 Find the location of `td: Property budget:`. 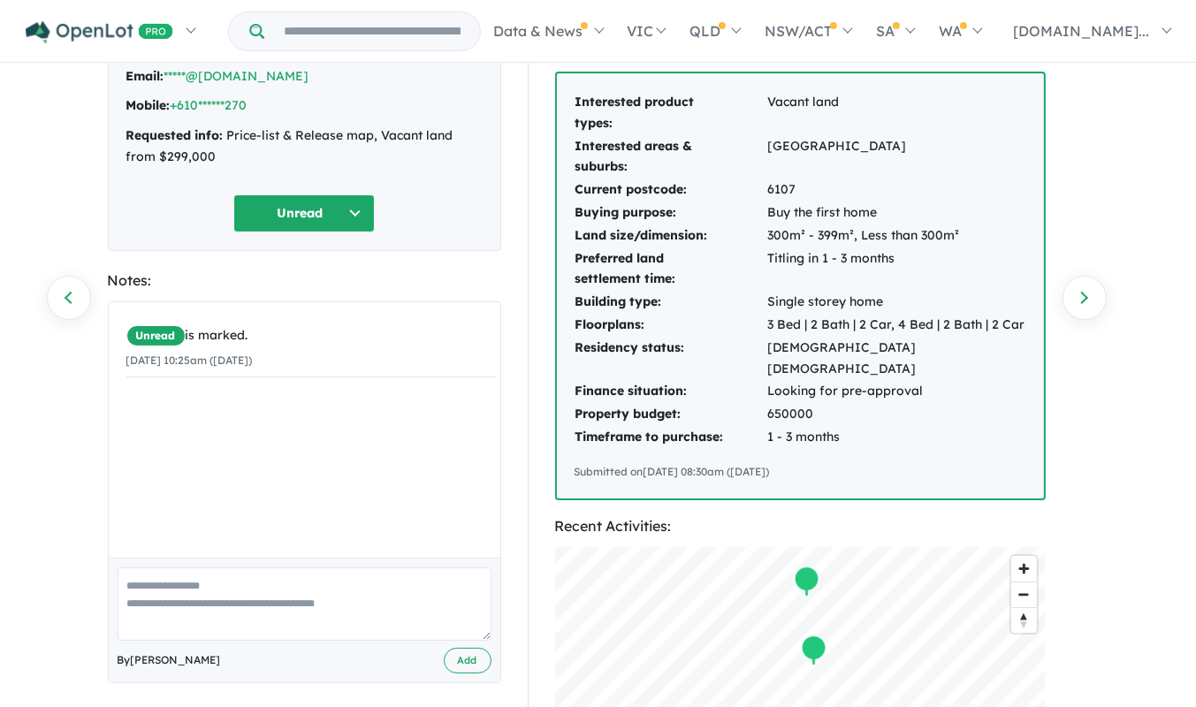

td: Property budget: is located at coordinates (671, 415).